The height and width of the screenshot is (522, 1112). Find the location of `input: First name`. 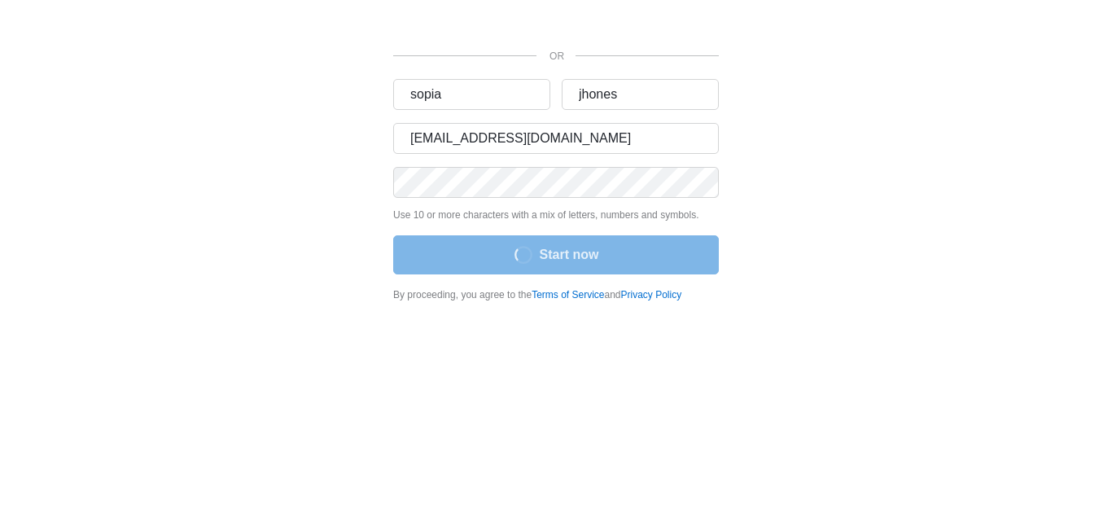

input: First name is located at coordinates (471, 94).